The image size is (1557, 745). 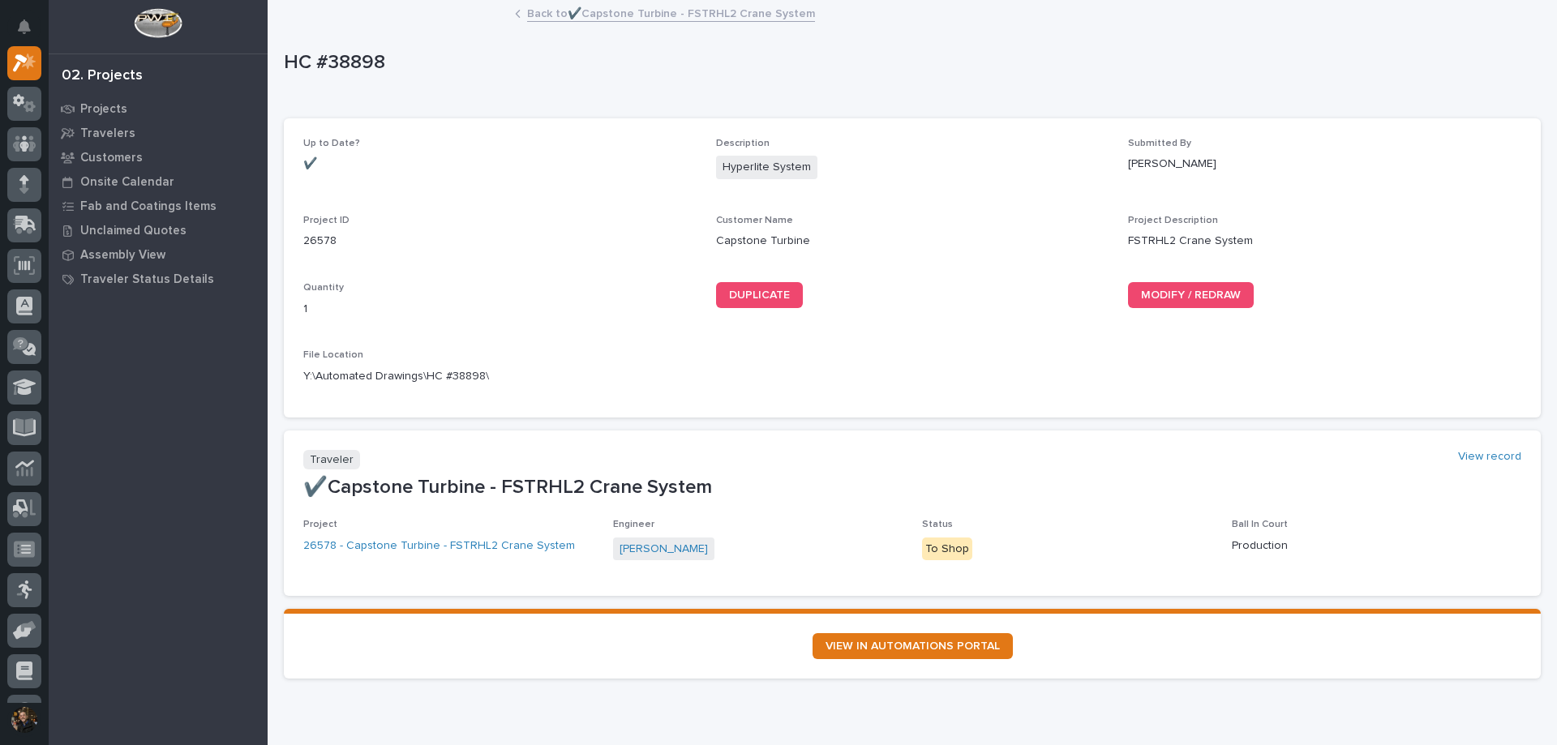 What do you see at coordinates (500, 309) in the screenshot?
I see `p: 1` at bounding box center [500, 309].